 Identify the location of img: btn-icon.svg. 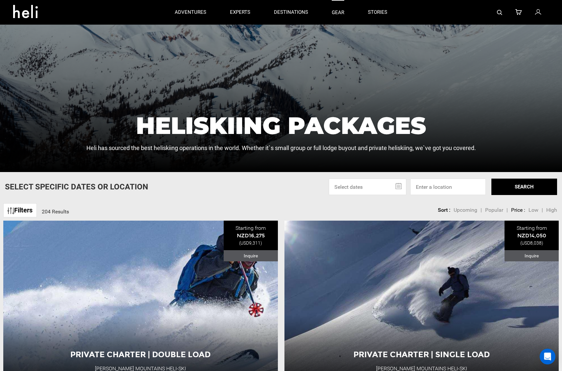
(11, 211).